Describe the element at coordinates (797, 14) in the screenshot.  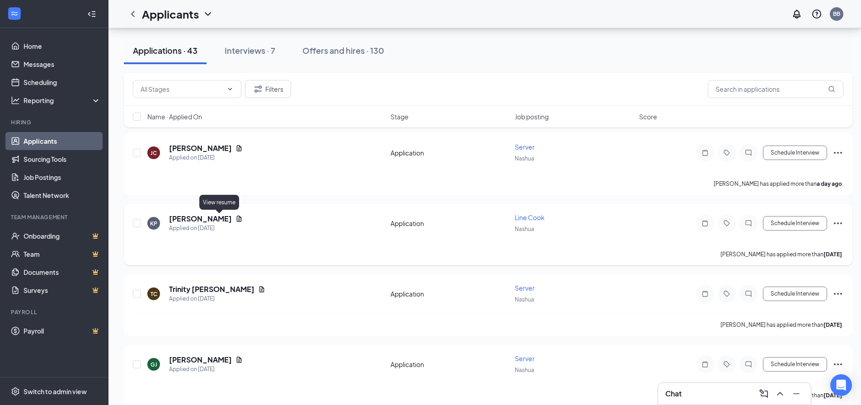
I see `svg: Notifications` at that location.